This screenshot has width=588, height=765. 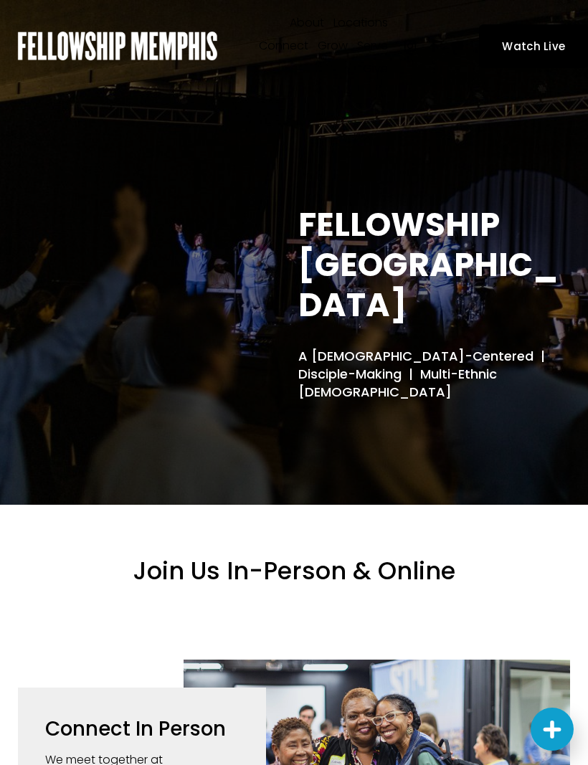 I want to click on span: Locations, so click(x=361, y=23).